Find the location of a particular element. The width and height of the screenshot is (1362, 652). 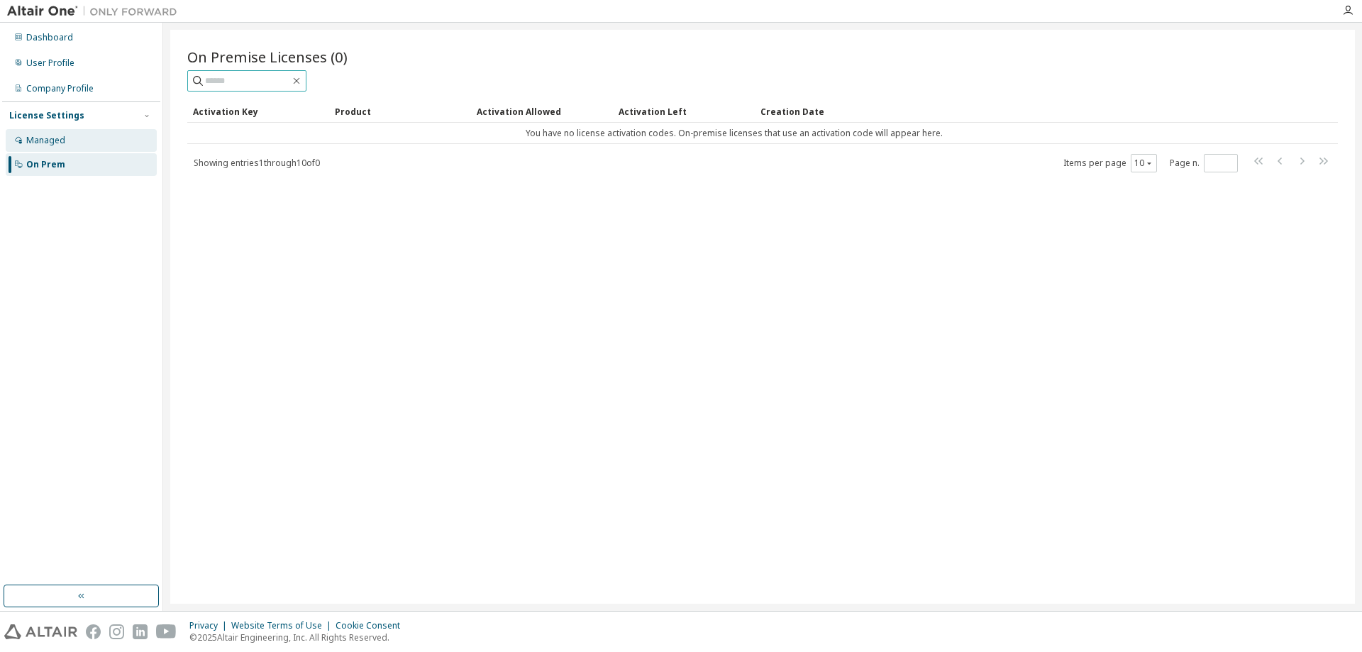

span: Page n. is located at coordinates (1204, 163).